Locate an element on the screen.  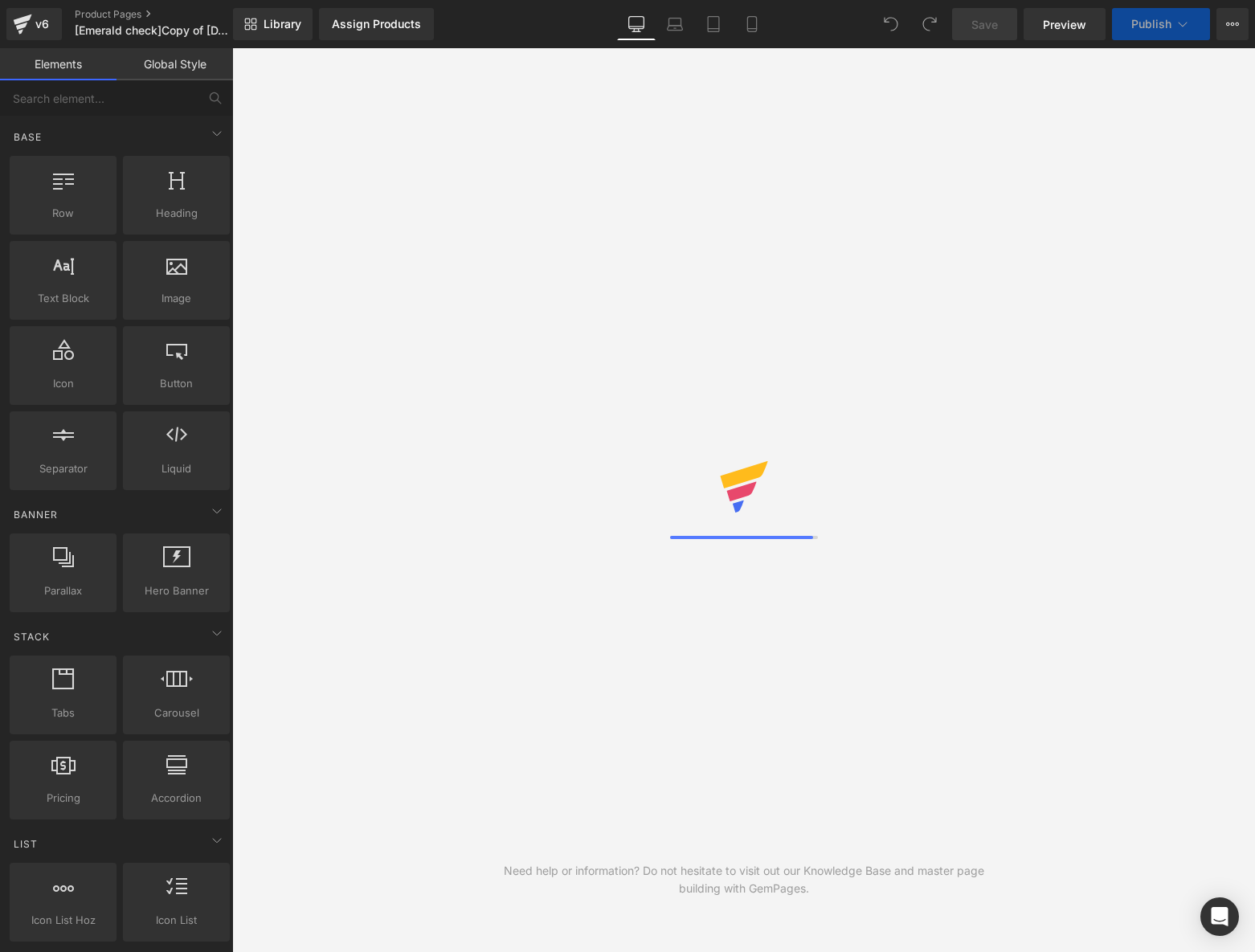
span: Accordion is located at coordinates (176, 797).